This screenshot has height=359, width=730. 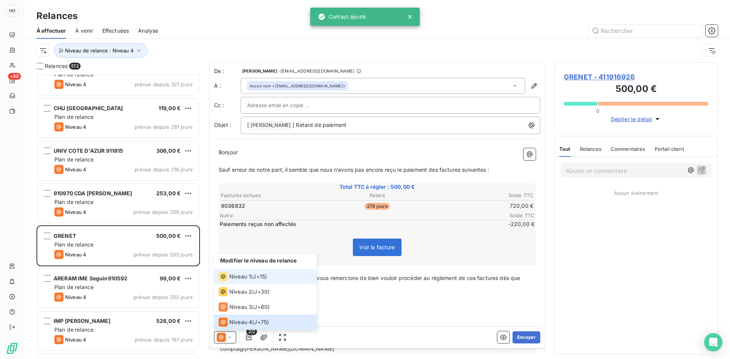 What do you see at coordinates (260, 86) in the screenshot?
I see `em: Aucun nom` at bounding box center [260, 86].